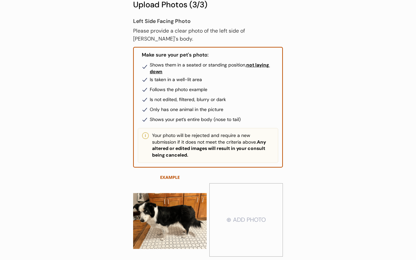  I want to click on div: Shows your pet’s entire body (nose to tail), so click(214, 120).